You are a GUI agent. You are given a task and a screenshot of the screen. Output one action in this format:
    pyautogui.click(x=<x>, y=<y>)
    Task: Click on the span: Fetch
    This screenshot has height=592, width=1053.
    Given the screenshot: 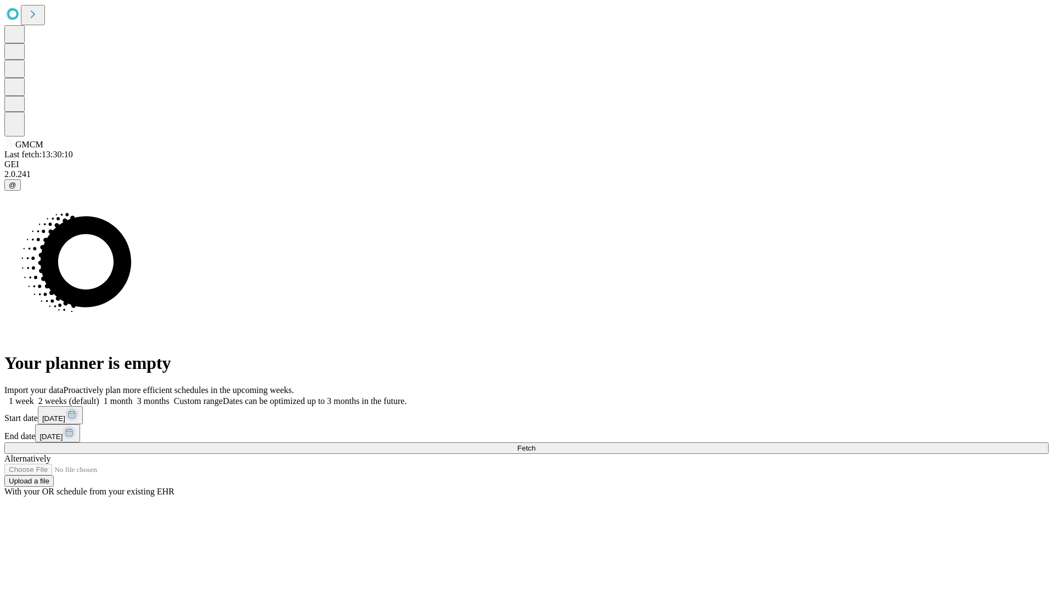 What is the action you would take?
    pyautogui.click(x=526, y=448)
    